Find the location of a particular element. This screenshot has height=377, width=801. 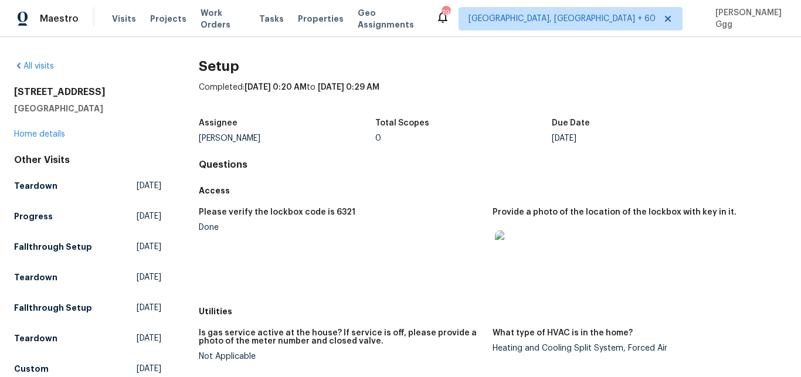

a: All visits is located at coordinates (34, 66).